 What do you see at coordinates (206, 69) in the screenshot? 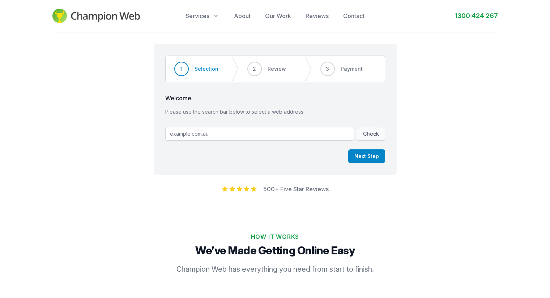
I see `span: Selection` at bounding box center [206, 69].